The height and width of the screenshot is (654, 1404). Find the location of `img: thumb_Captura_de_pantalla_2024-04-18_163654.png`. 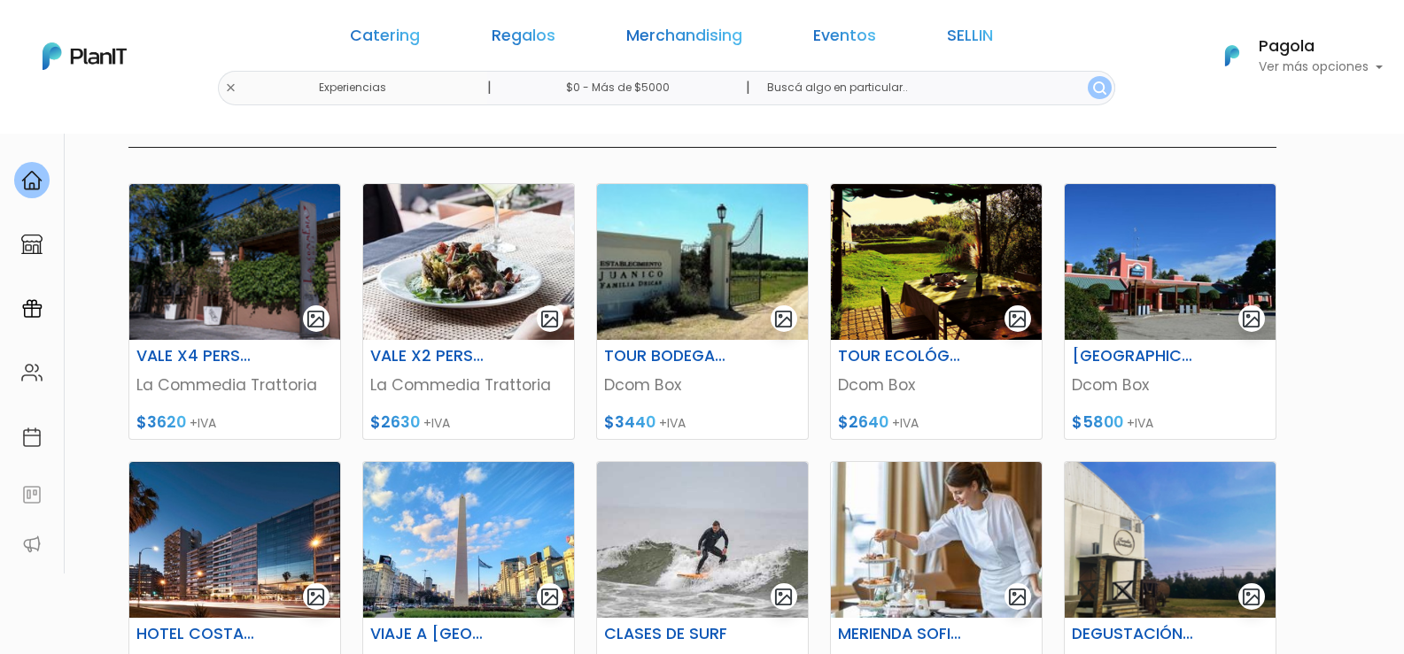

img: thumb_Captura_de_pantalla_2024-04-18_163654.png is located at coordinates (1170, 540).